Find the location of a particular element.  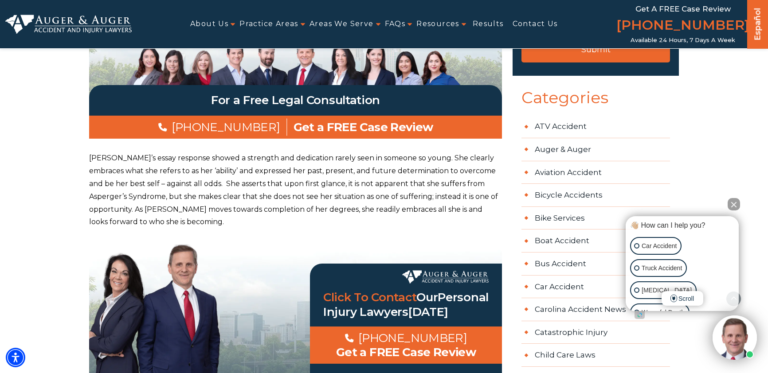

span: Personal Injury Lawyers is located at coordinates (406, 305).